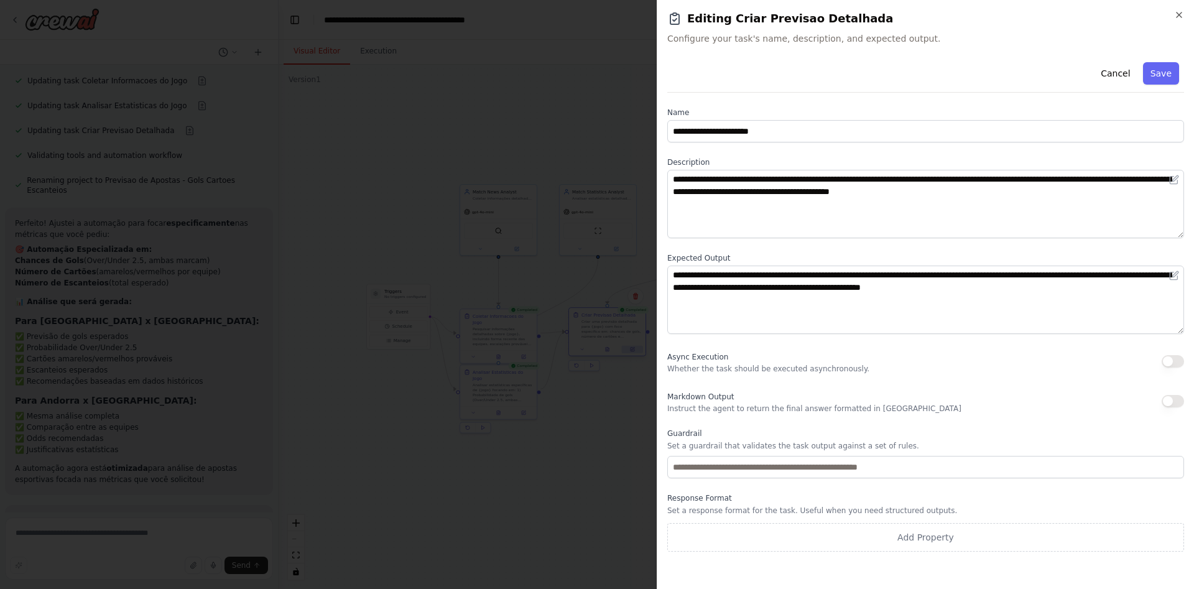 The width and height of the screenshot is (1194, 589). What do you see at coordinates (925, 19) in the screenshot?
I see `h2: Editing Criar Previsao Detalhada` at bounding box center [925, 19].